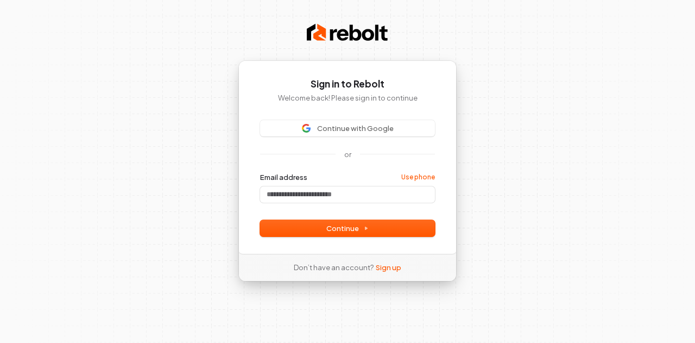 Image resolution: width=695 pixels, height=343 pixels. Describe the element at coordinates (348, 128) in the screenshot. I see `button: Sign in with GoogleContinue with Google` at that location.